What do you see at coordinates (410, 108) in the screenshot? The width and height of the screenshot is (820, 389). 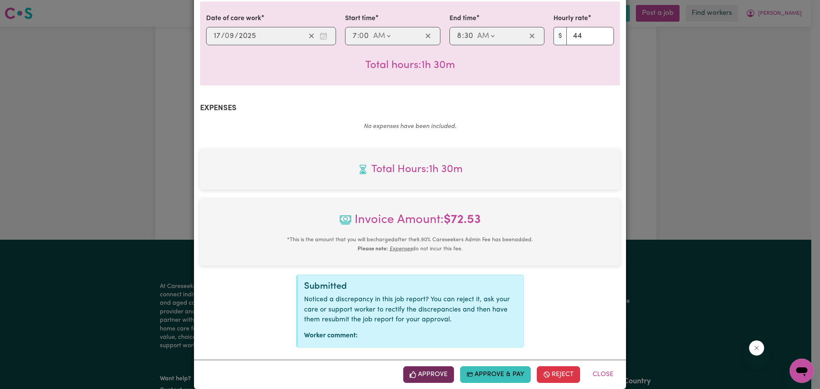 I see `h2: Expenses` at bounding box center [410, 108].